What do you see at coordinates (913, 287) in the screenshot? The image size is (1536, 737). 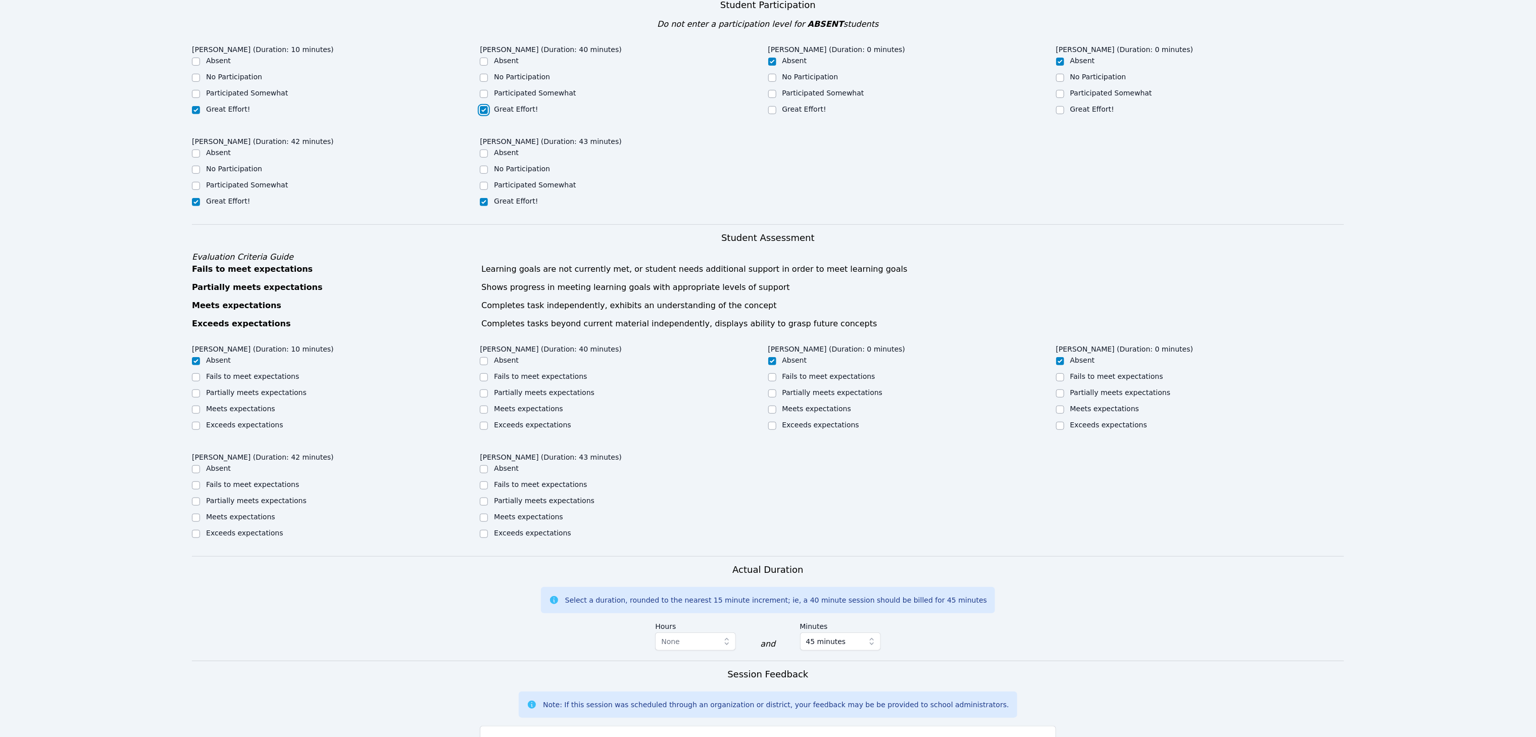 I see `div: Shows progress in meeting learning goals with appropriate levels of support` at bounding box center [913, 287].